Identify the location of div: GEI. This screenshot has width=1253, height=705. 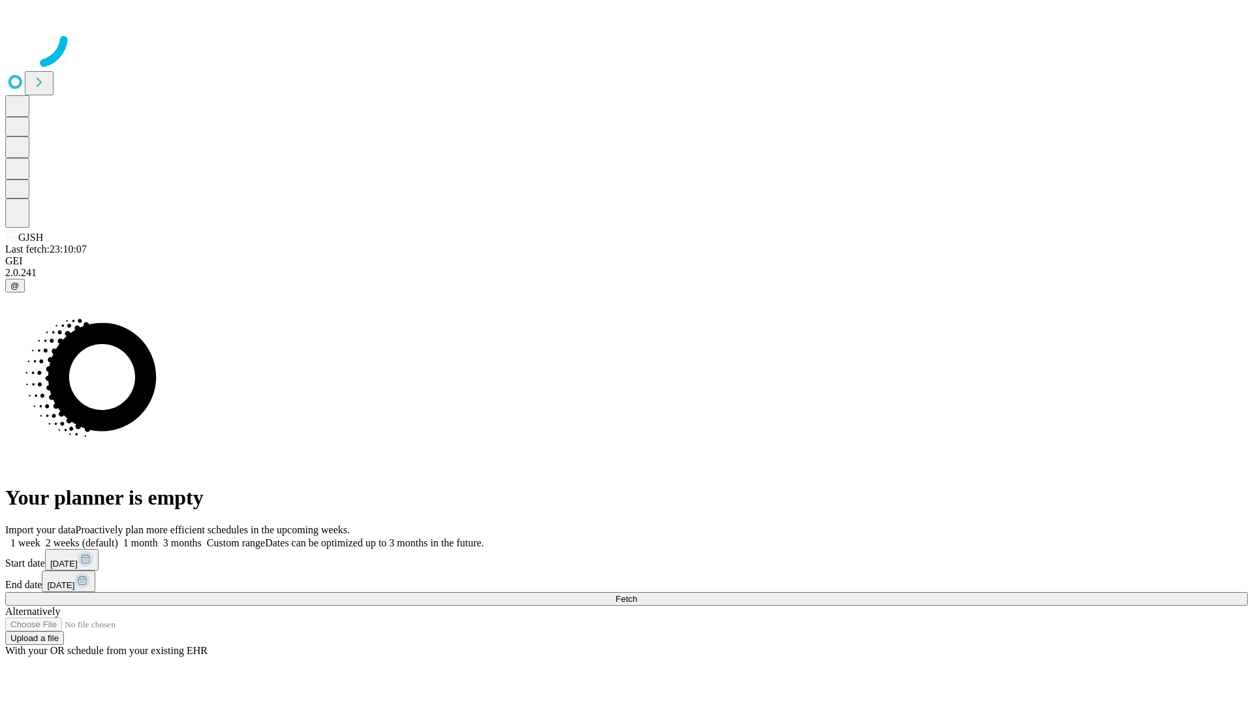
(627, 261).